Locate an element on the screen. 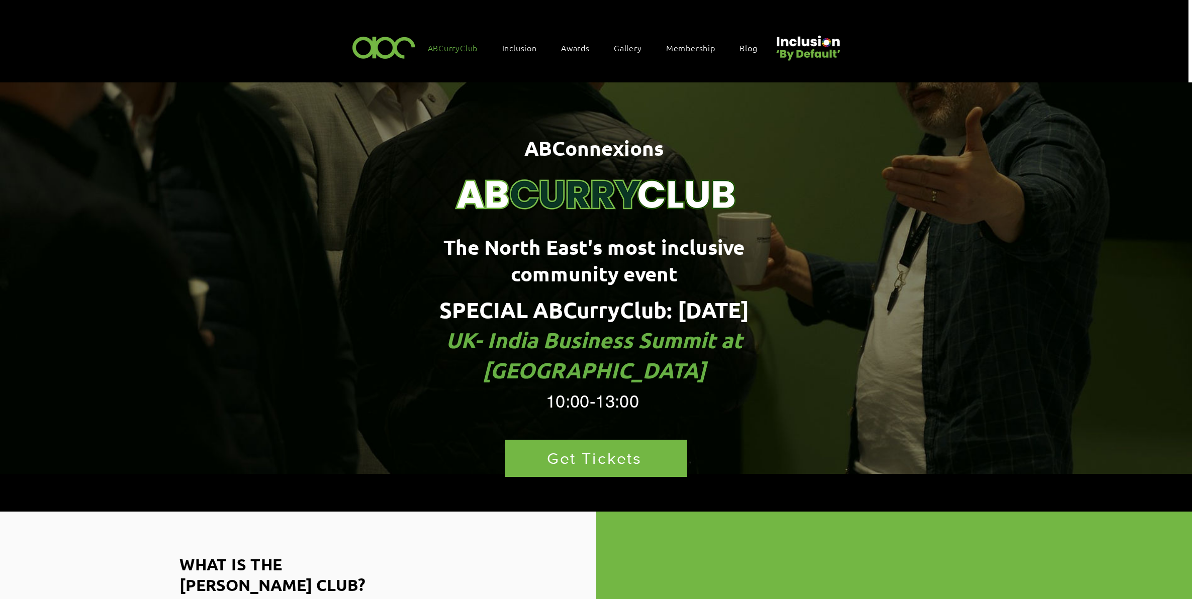  span: Get Tickets is located at coordinates (594, 458).